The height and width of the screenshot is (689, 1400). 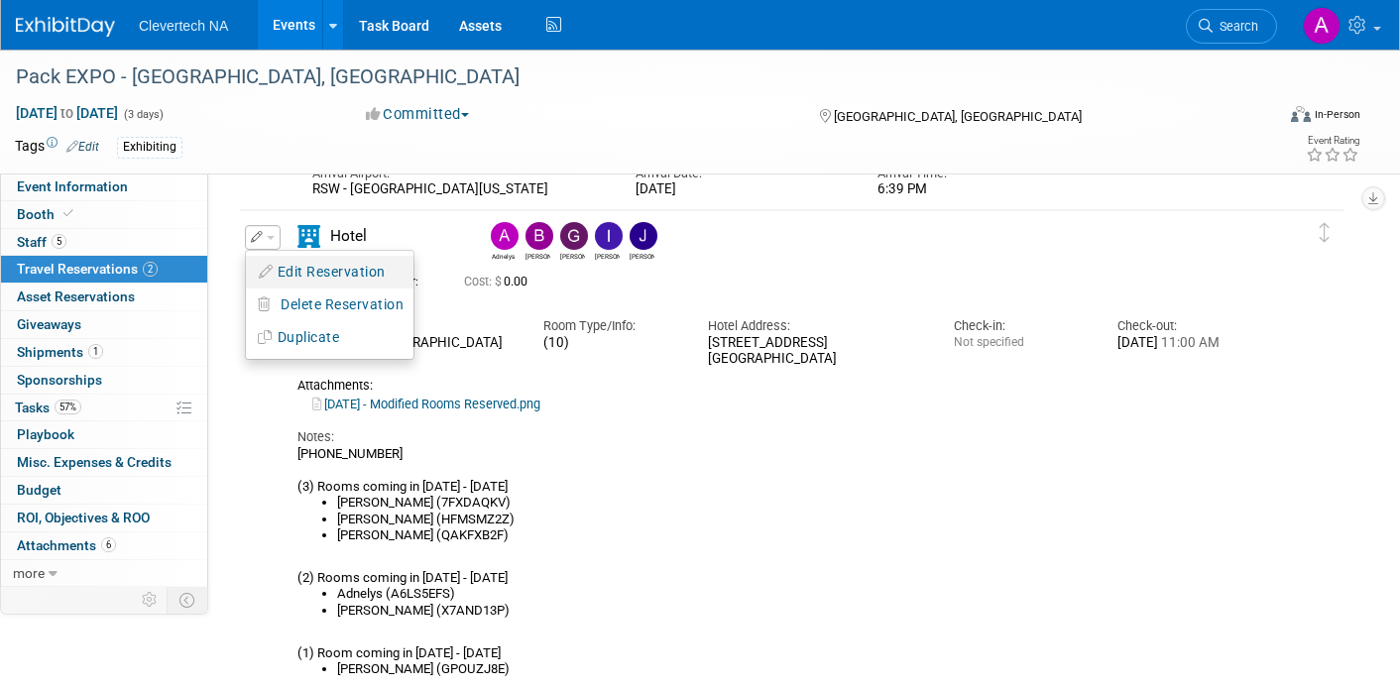 What do you see at coordinates (104, 545) in the screenshot?
I see `a: Attachments6` at bounding box center [104, 545].